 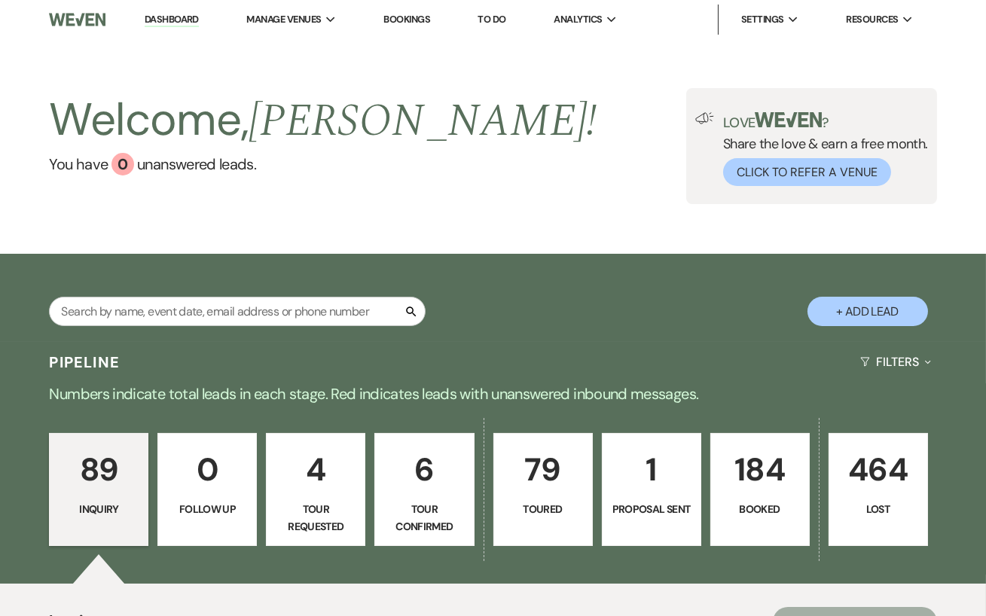 What do you see at coordinates (868, 311) in the screenshot?
I see `button: + Add Lead` at bounding box center [868, 311].